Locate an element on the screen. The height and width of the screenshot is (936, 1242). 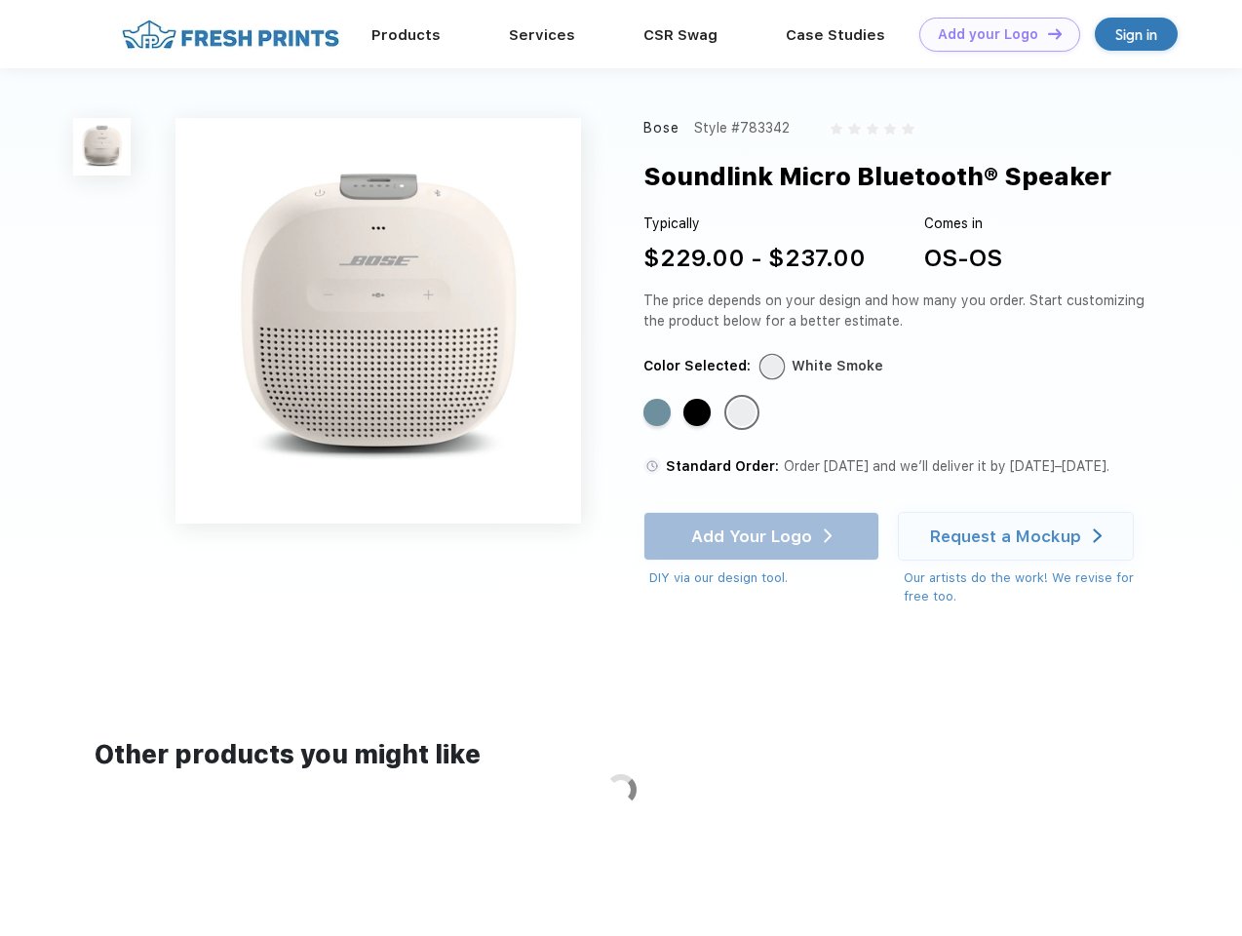
img: fo%20logo%202.webp is located at coordinates (230, 34).